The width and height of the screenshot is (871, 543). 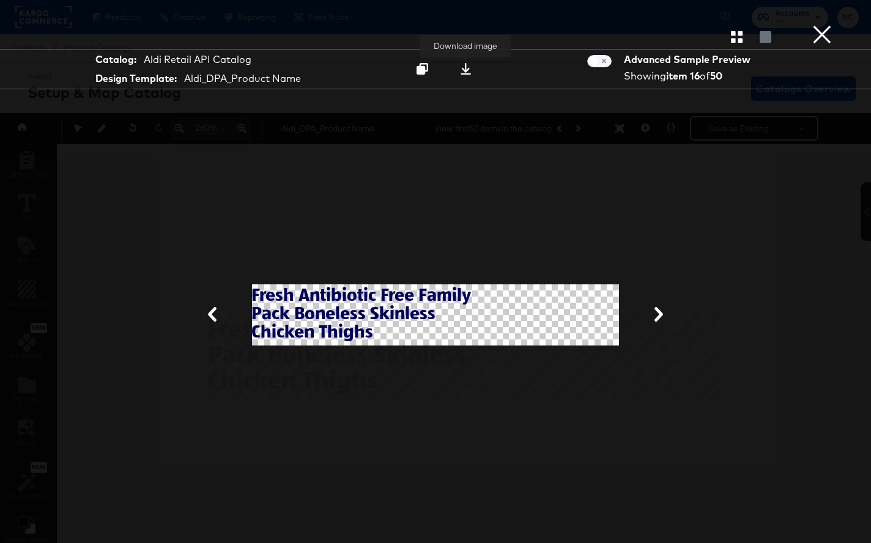 I want to click on div: Aldi Retail API Catalog, so click(x=198, y=59).